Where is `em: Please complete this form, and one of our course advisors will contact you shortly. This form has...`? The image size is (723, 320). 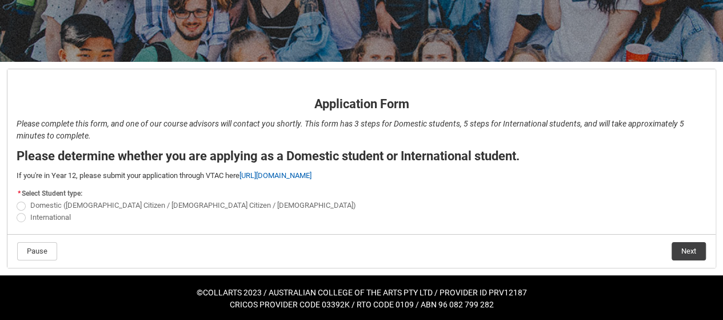
em: Please complete this form, and one of our course advisors will contact you shortly. This form has... is located at coordinates (350, 129).